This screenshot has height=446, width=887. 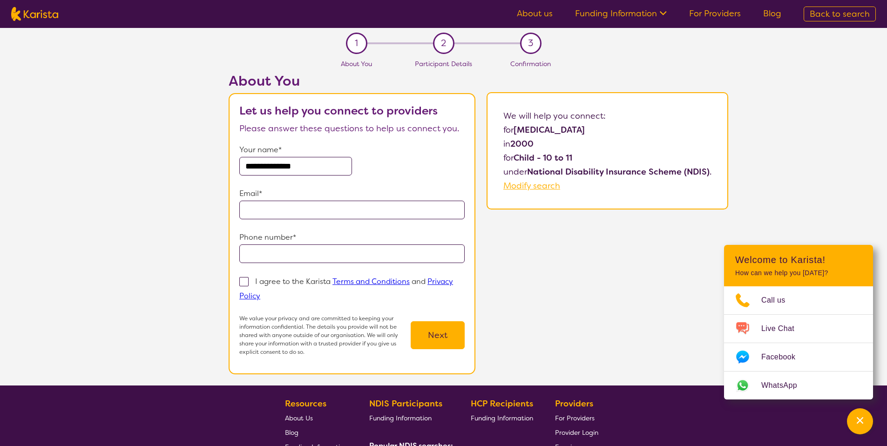 What do you see at coordinates (352, 81) in the screenshot?
I see `h2: About You` at bounding box center [352, 81].